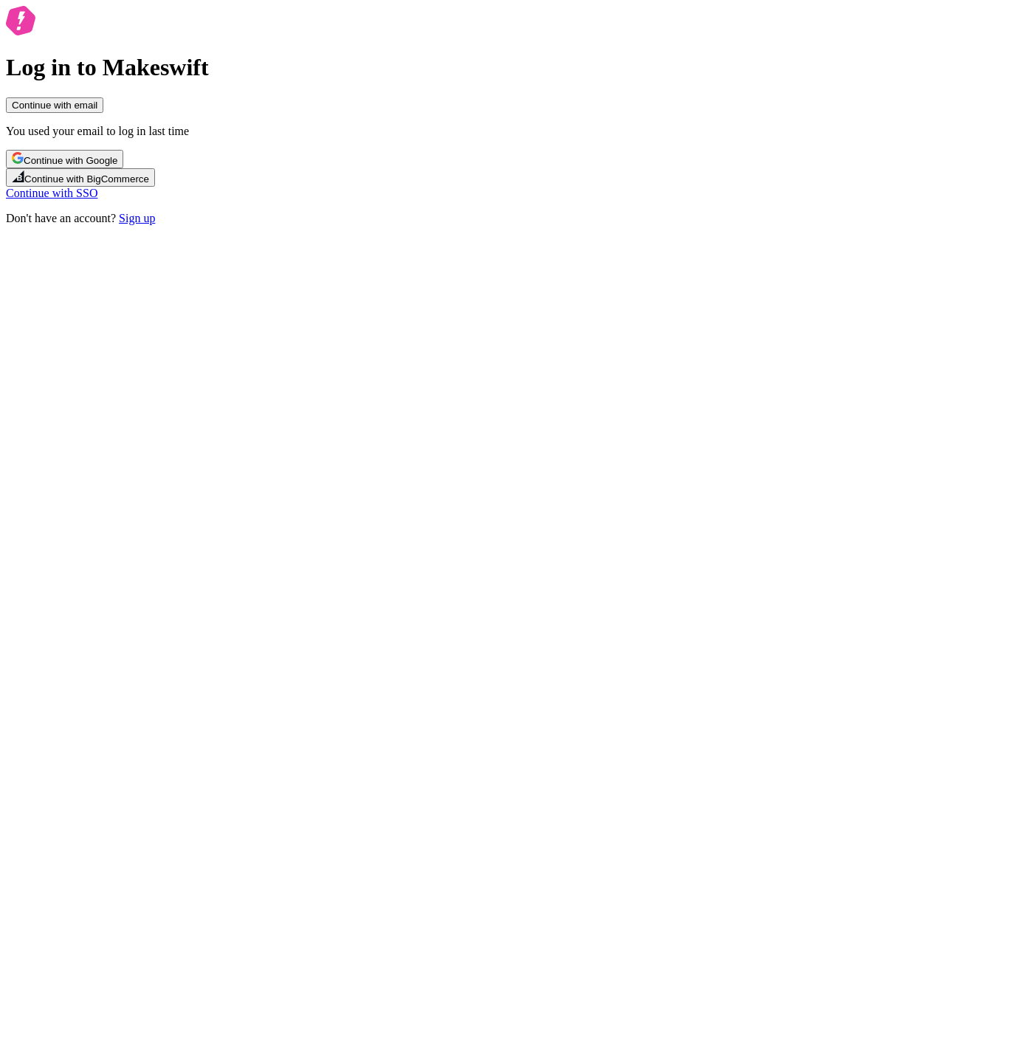 The height and width of the screenshot is (1037, 1009). I want to click on p: You used your email to log in last time, so click(504, 131).